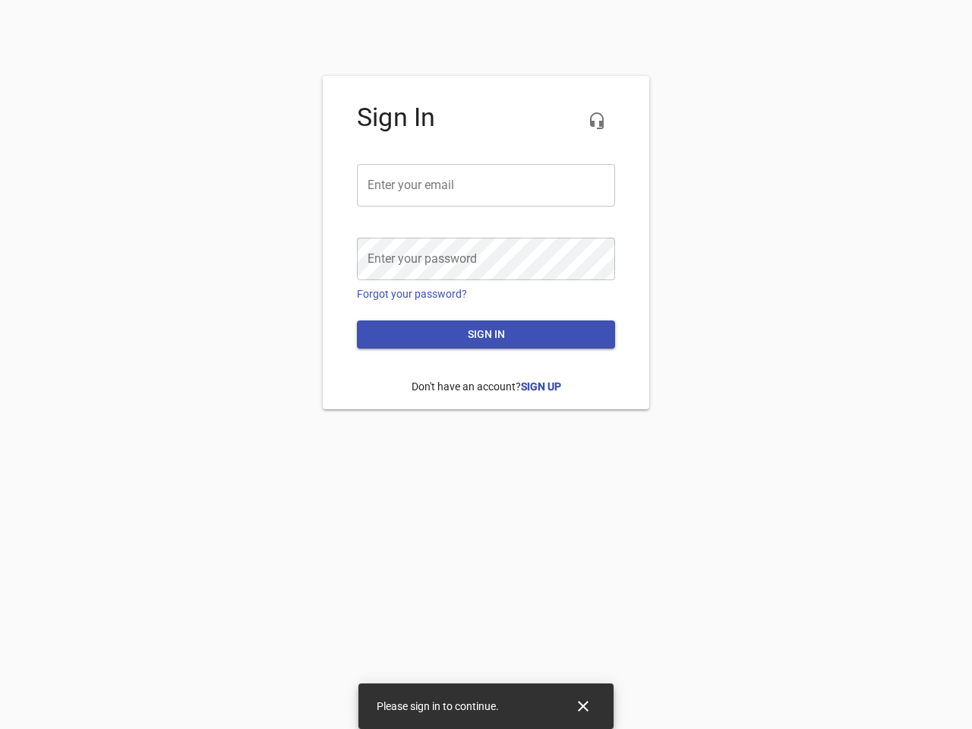 The height and width of the screenshot is (729, 972). I want to click on span: Sign in, so click(486, 334).